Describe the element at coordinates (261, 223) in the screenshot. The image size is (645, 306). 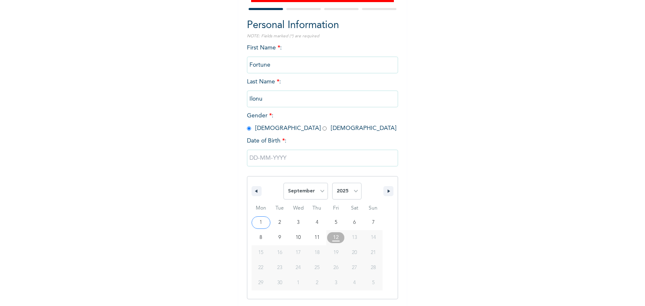
I see `span: 1` at that location.